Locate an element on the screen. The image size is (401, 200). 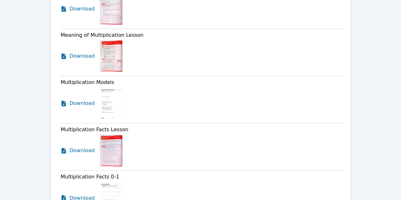
img: Multiplication Facts Lesson is located at coordinates (111, 151).